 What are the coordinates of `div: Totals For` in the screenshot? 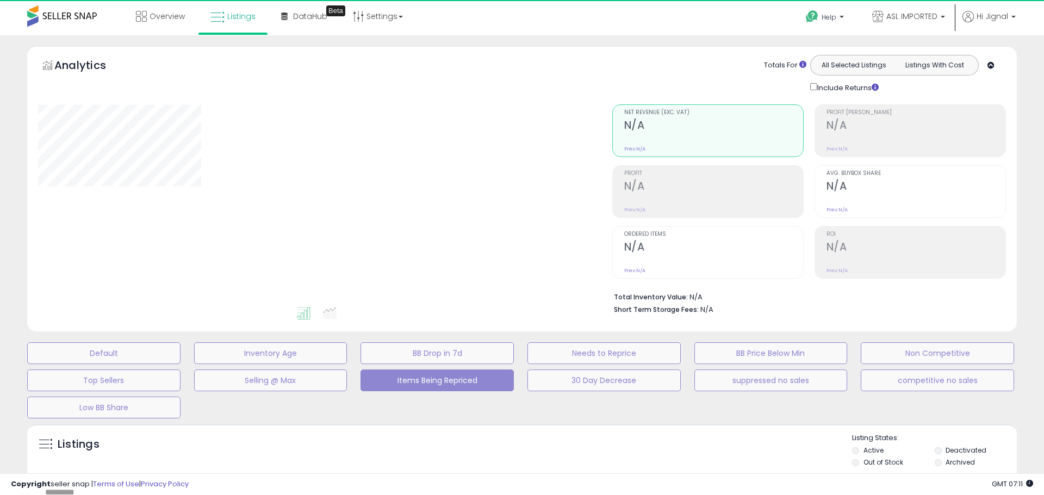 It's located at (785, 65).